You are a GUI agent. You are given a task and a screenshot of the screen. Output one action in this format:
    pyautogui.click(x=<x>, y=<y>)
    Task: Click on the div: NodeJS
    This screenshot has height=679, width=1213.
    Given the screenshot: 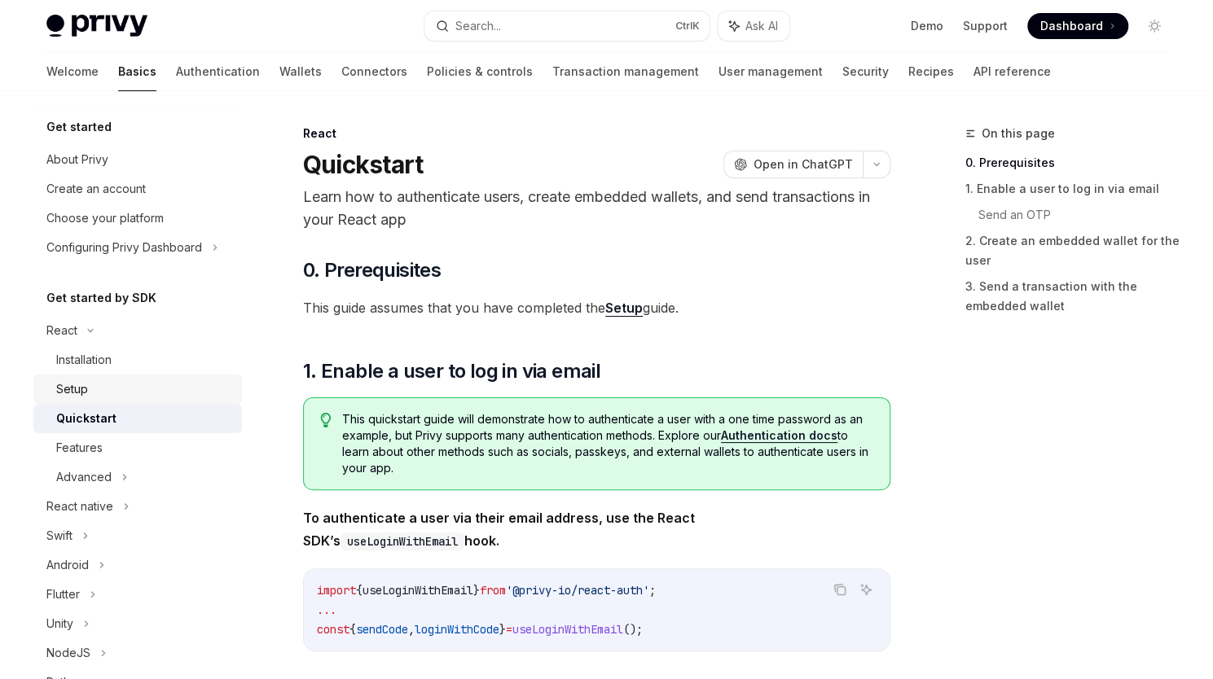 What is the action you would take?
    pyautogui.click(x=68, y=653)
    